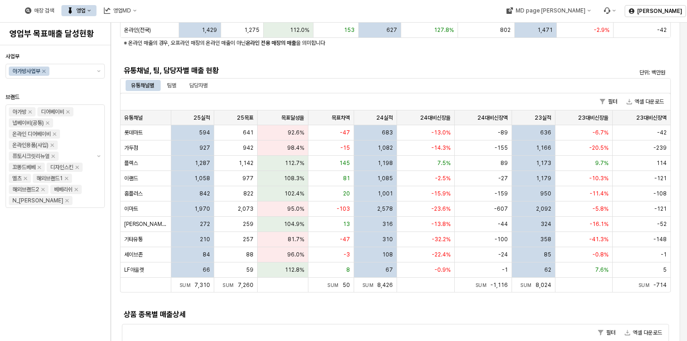  I want to click on span: 59, so click(250, 270).